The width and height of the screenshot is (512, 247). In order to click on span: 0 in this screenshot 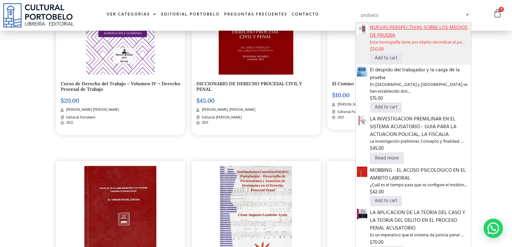, I will do `click(501, 9)`.